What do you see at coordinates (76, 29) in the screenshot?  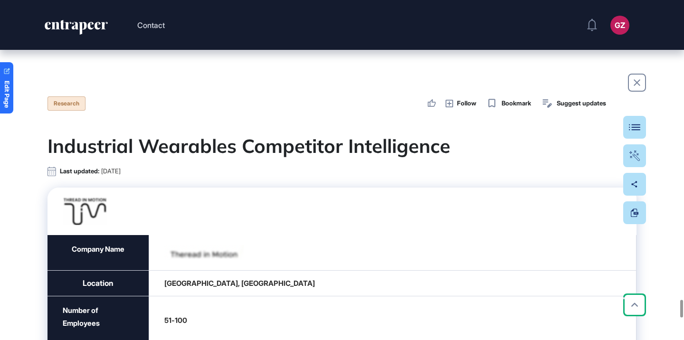 I see `a: entrapeer-logo` at bounding box center [76, 29].